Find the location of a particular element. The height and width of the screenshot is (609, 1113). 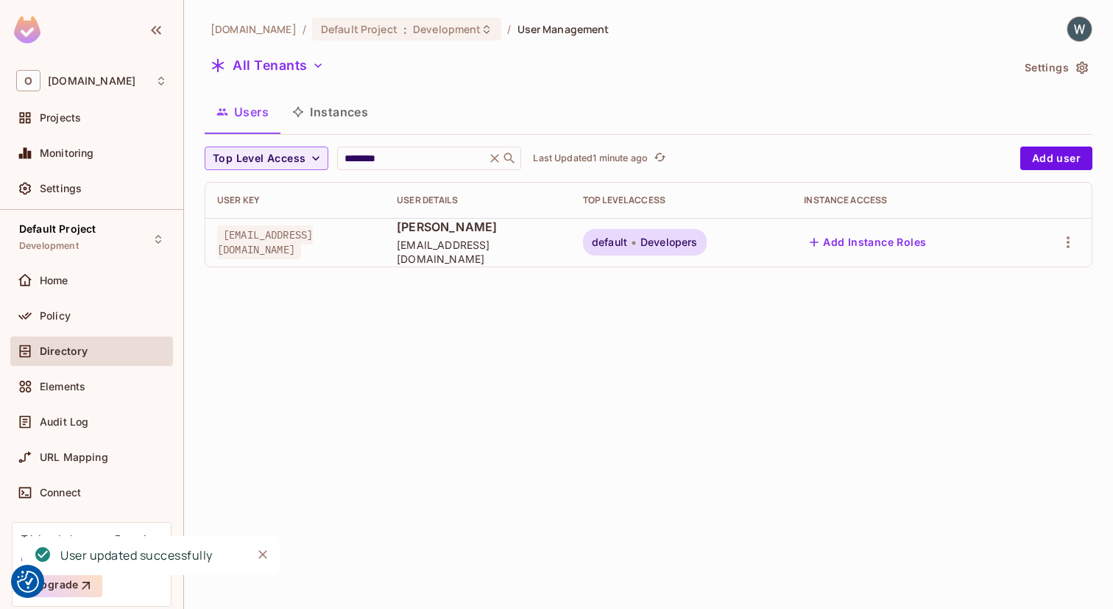

span: Settings is located at coordinates (60, 189).